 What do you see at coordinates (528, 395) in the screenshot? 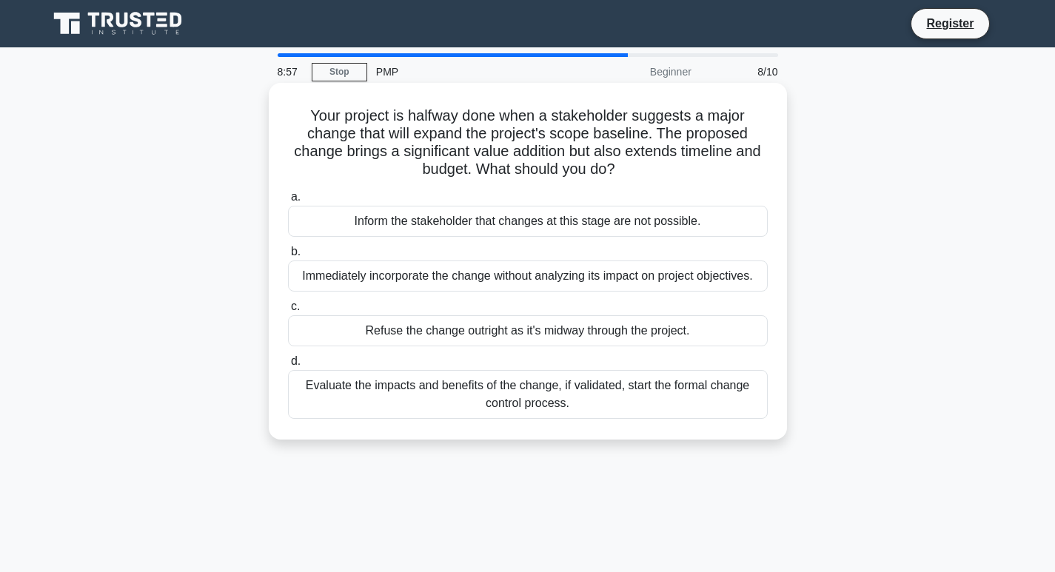
I see `div: Evaluate the impacts and benefits of the change, if validated, start the formal change control pr...` at bounding box center [528, 395].